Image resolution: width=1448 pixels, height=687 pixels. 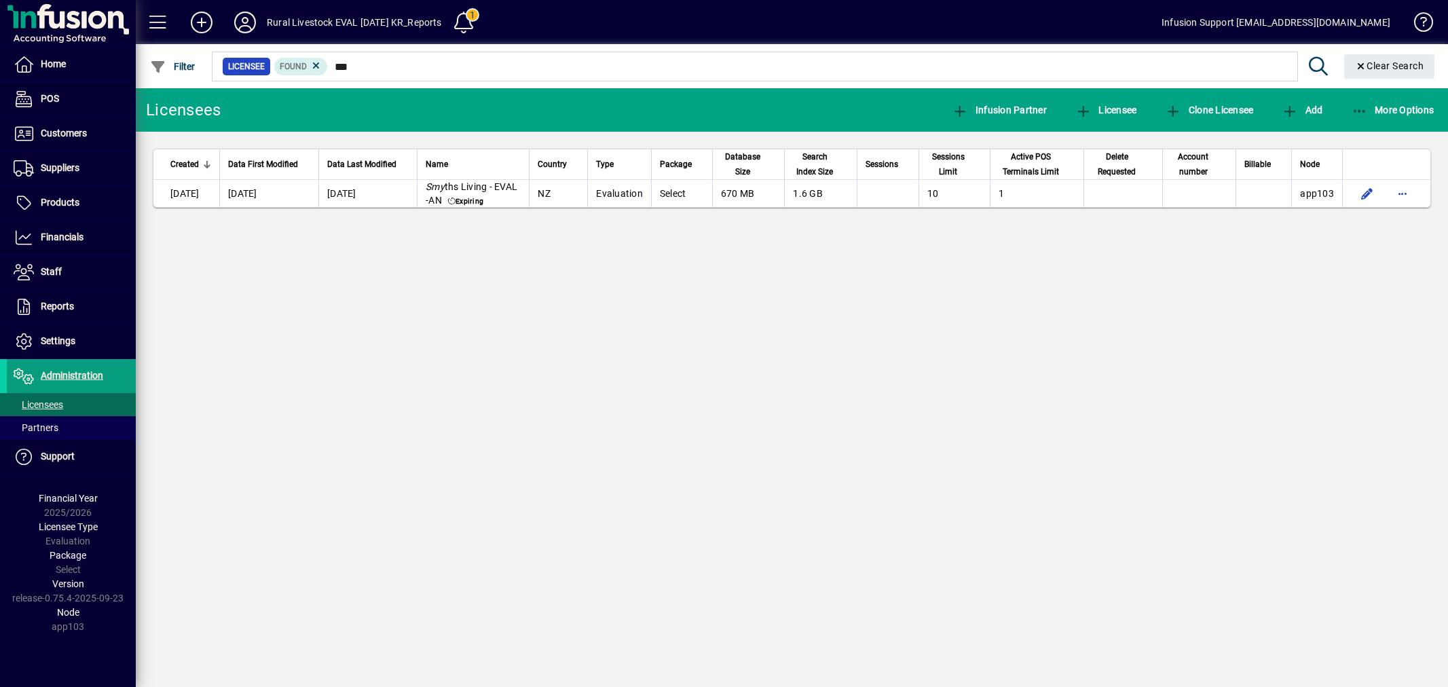 What do you see at coordinates (605, 164) in the screenshot?
I see `span: Type` at bounding box center [605, 164].